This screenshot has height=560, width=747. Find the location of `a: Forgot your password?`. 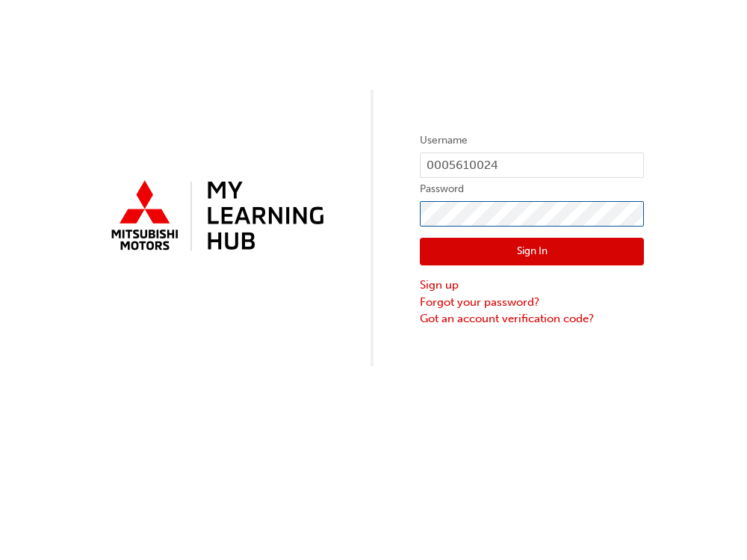

a: Forgot your password? is located at coordinates (532, 302).